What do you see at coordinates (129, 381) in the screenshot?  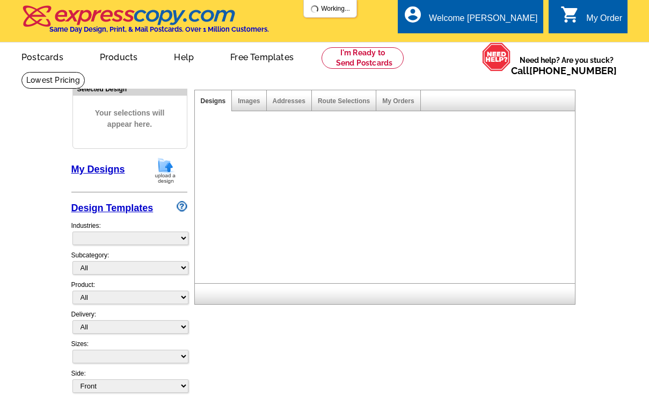 I see `div: Side:` at bounding box center [129, 381].